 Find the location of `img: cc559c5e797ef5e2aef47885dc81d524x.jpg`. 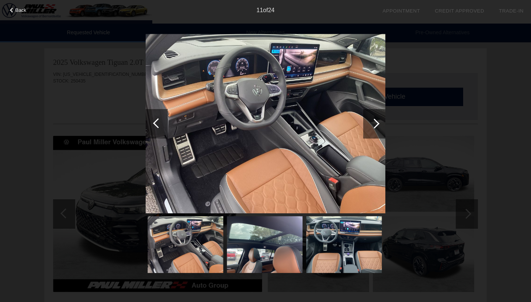

img: cc559c5e797ef5e2aef47885dc81d524x.jpg is located at coordinates (344, 245).